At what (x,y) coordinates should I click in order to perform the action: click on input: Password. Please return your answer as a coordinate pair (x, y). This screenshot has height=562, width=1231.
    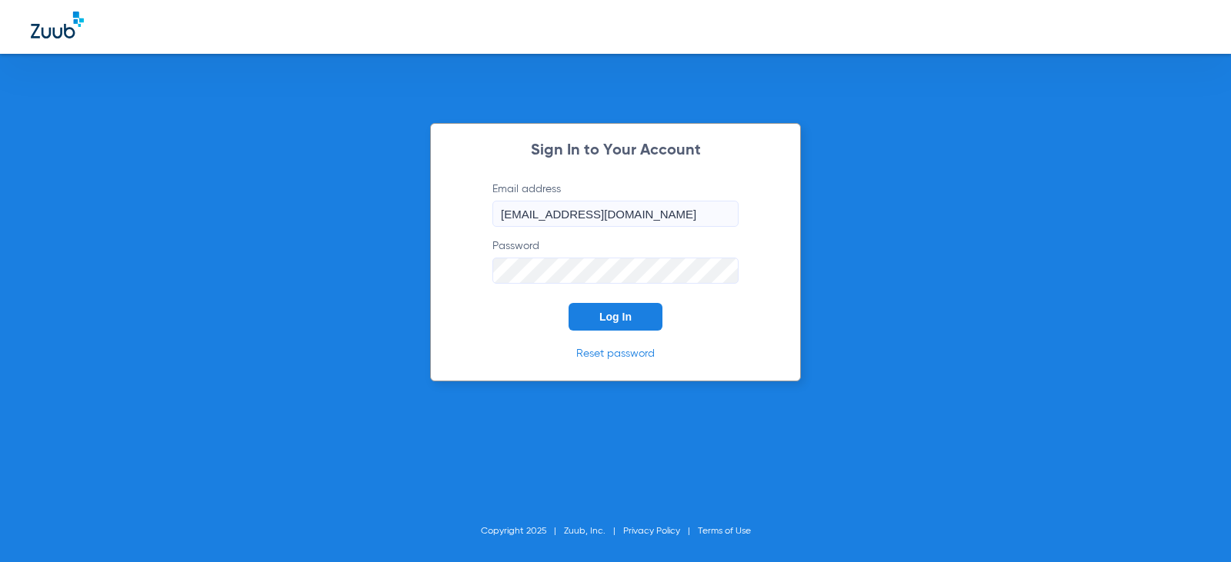
    Looking at the image, I should click on (615, 271).